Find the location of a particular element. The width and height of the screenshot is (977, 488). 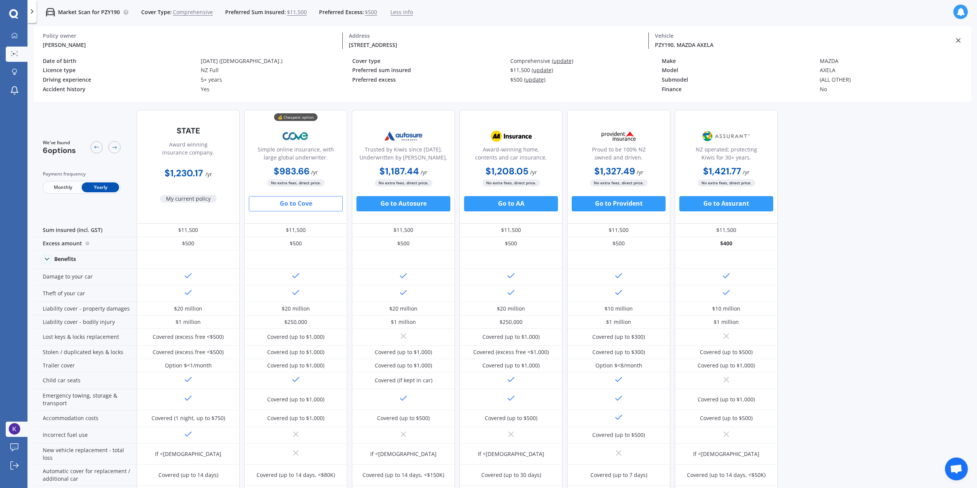

div: NZ operated; protecting Kiwis for 30+ years. is located at coordinates (726, 155).